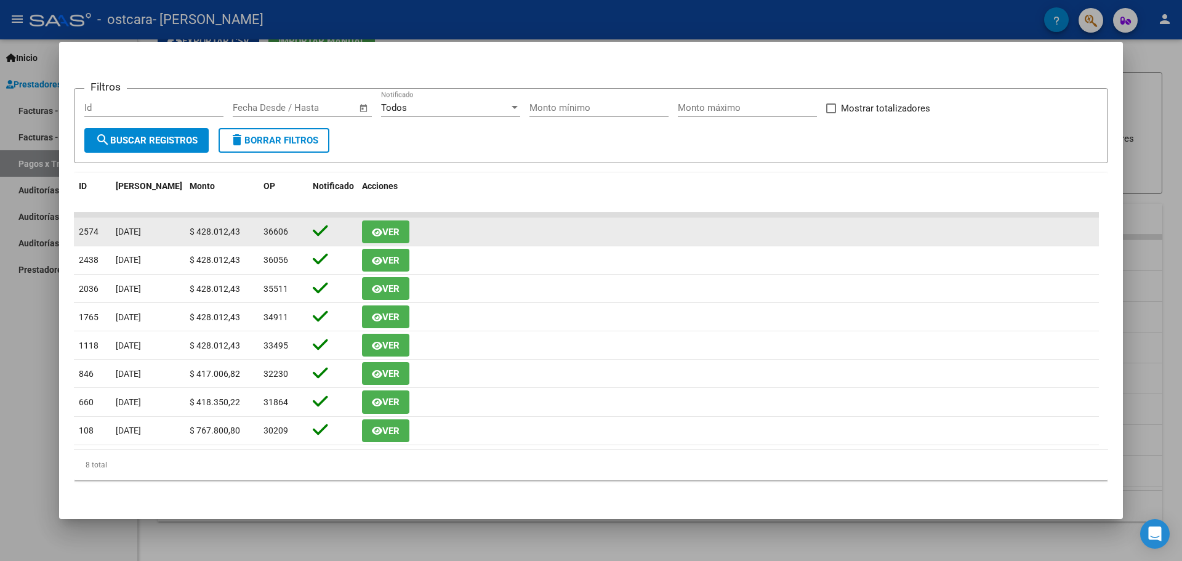 The height and width of the screenshot is (561, 1182). What do you see at coordinates (276, 231) in the screenshot?
I see `span: 36606` at bounding box center [276, 231].